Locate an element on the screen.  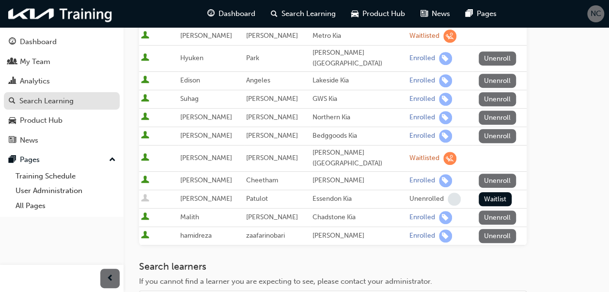
span: Malith is located at coordinates (189, 216).